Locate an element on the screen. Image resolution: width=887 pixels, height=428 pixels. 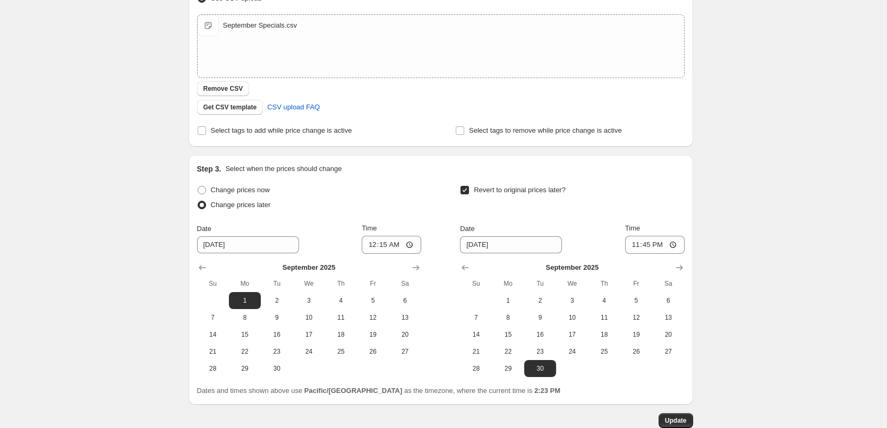
span: 24 is located at coordinates (572, 351).